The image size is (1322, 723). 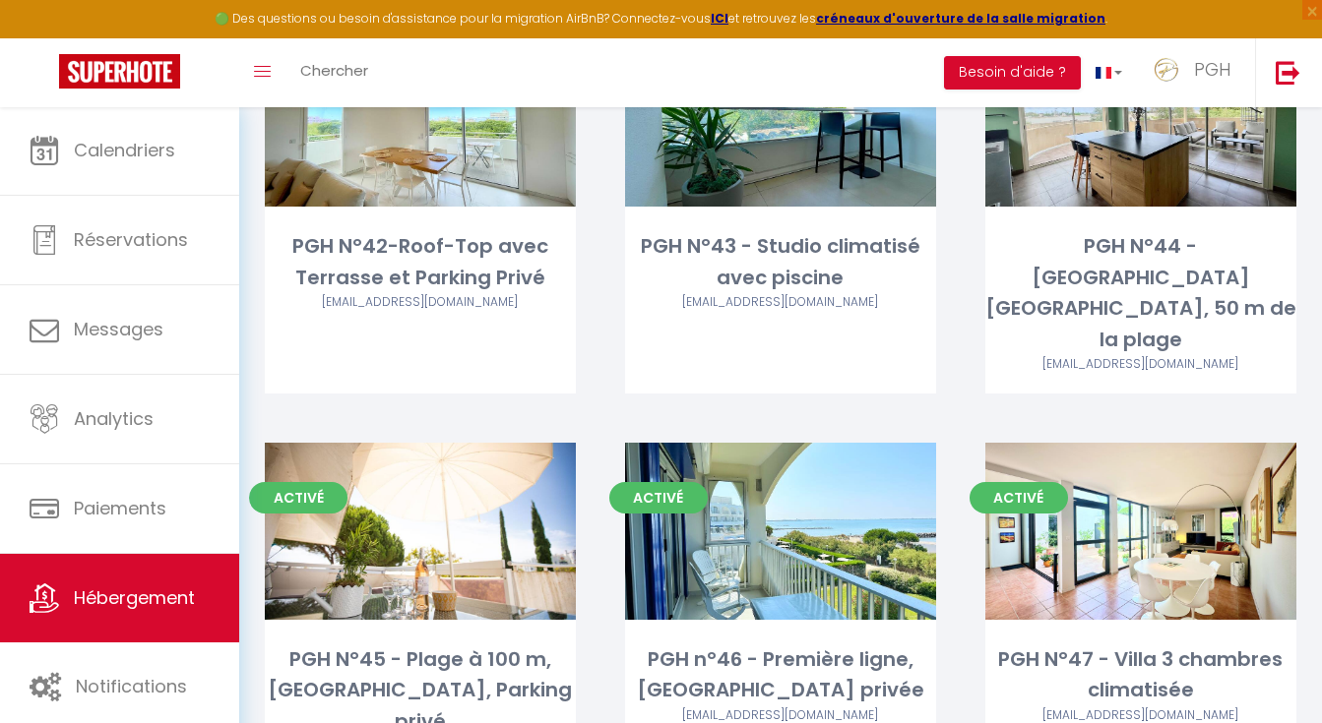 I want to click on div: PGH N°43 - Studio climatisé avec piscine, so click(x=780, y=262).